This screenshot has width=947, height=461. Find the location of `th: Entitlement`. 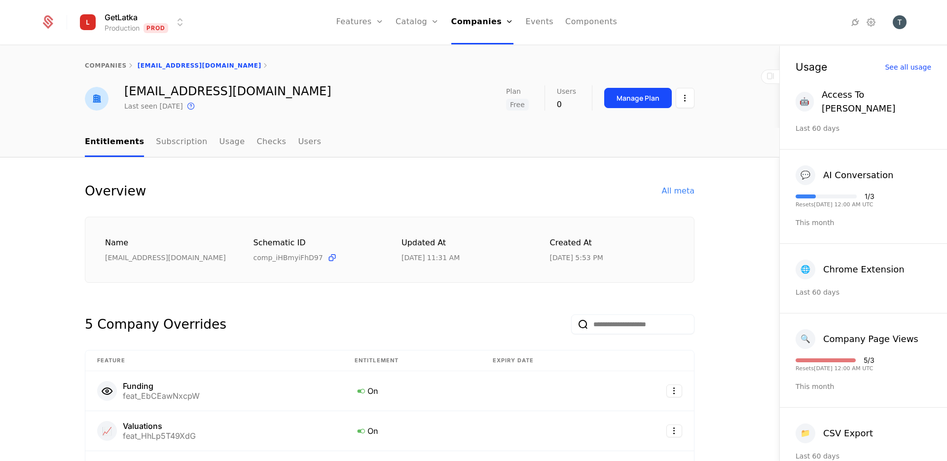

th: Entitlement is located at coordinates (412, 361).